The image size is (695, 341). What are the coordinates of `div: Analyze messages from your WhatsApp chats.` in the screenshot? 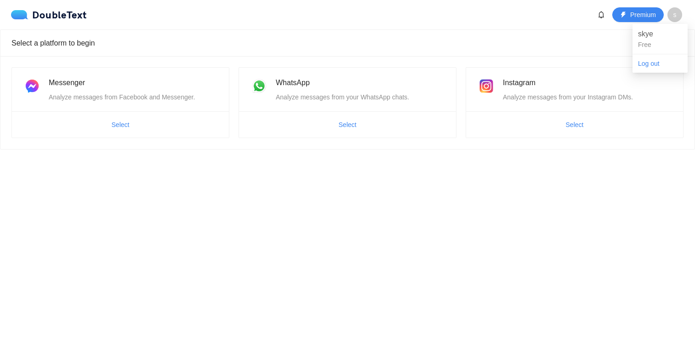 It's located at (361, 97).